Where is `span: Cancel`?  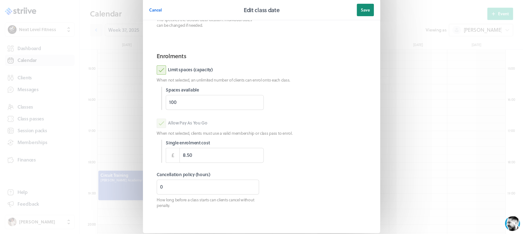
span: Cancel is located at coordinates (155, 10).